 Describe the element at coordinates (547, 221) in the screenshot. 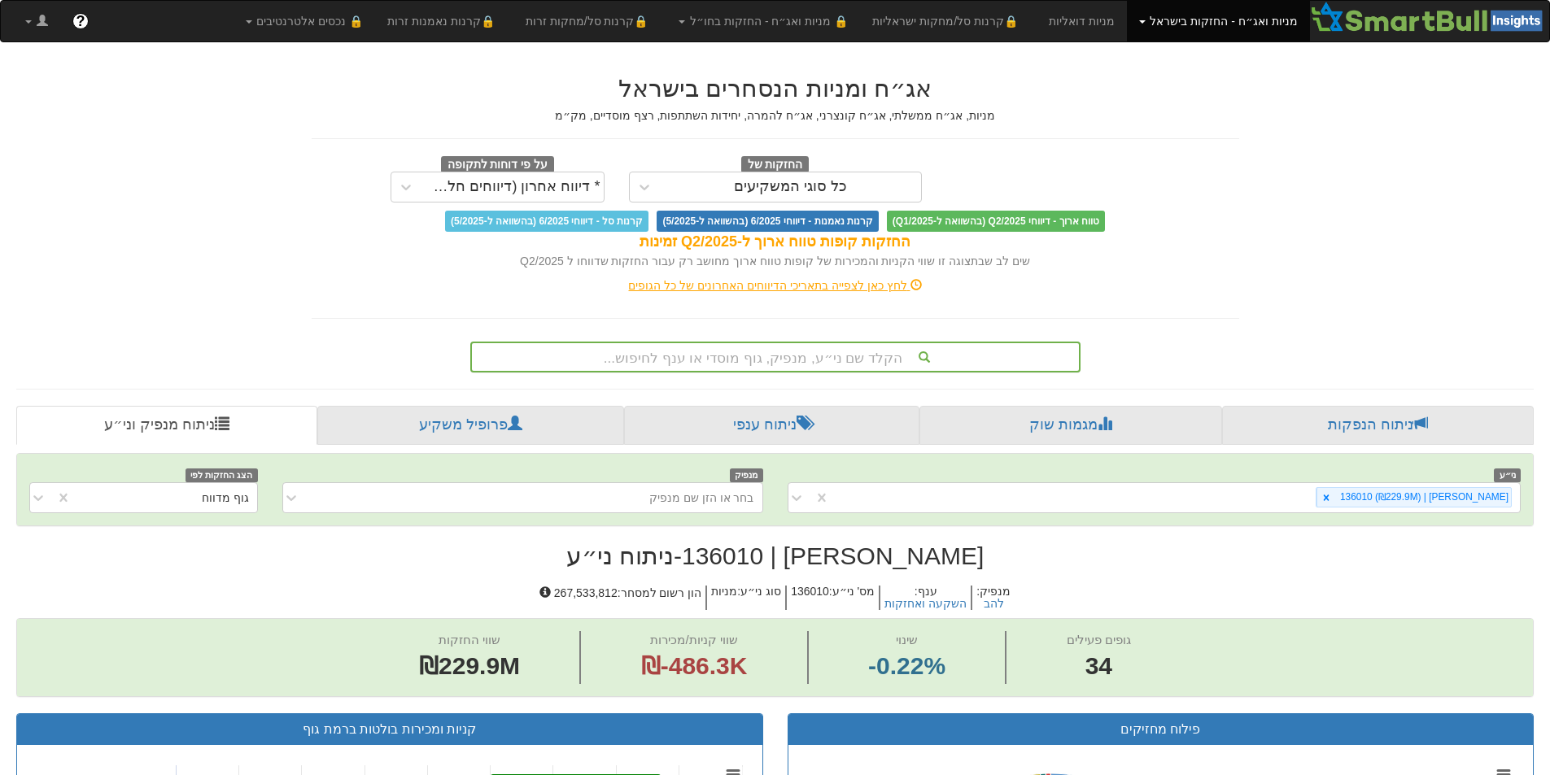

I see `span: קרנות סל - דיווחי 6/2025 (בהשוואה ל-5/2025)` at that location.